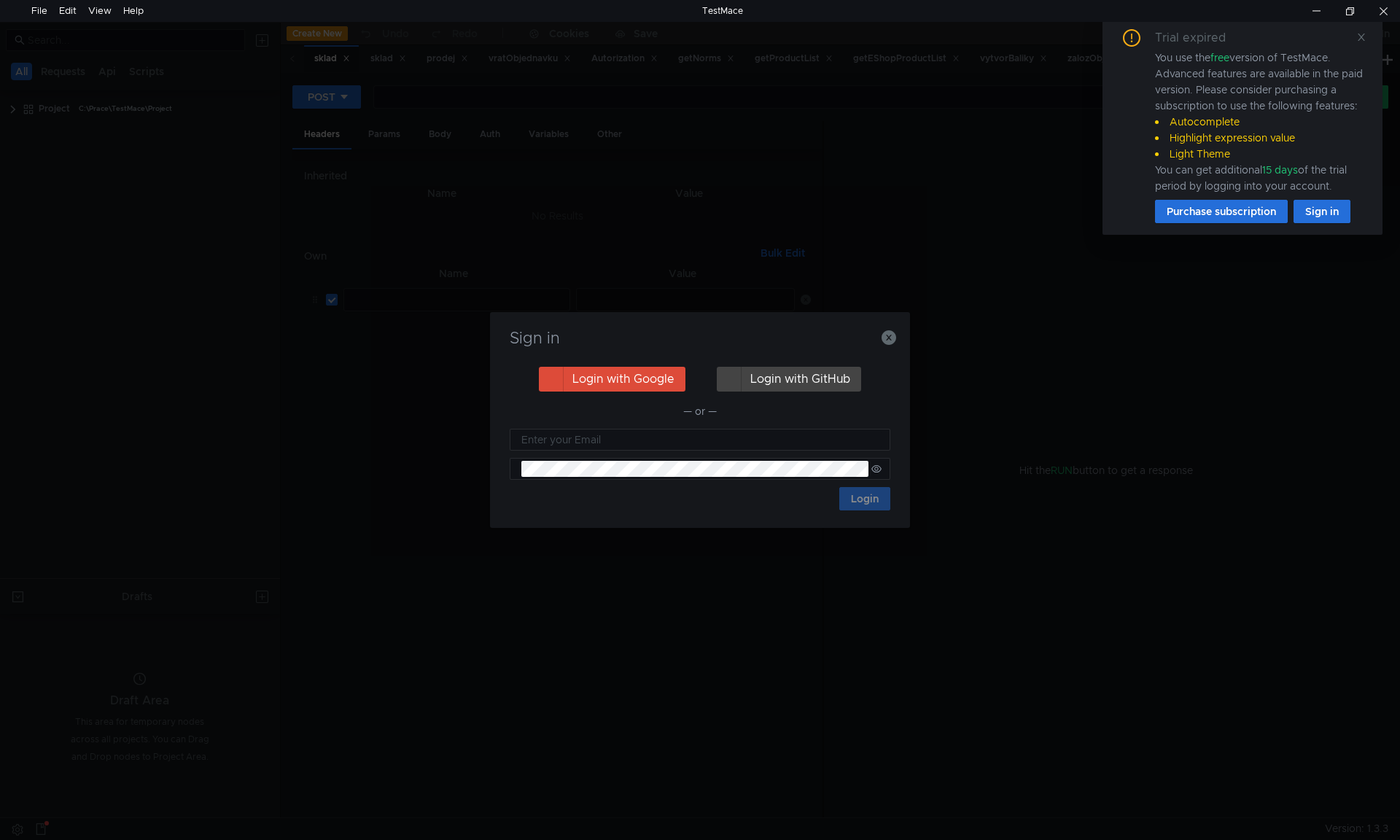 Image resolution: width=1400 pixels, height=840 pixels. What do you see at coordinates (1280, 170) in the screenshot?
I see `span: 15 days` at bounding box center [1280, 170].